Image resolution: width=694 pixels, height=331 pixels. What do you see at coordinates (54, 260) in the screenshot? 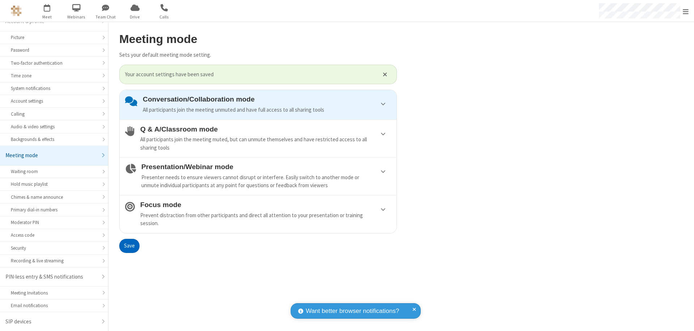
I see `div: Recording & live streaming` at bounding box center [54, 260].